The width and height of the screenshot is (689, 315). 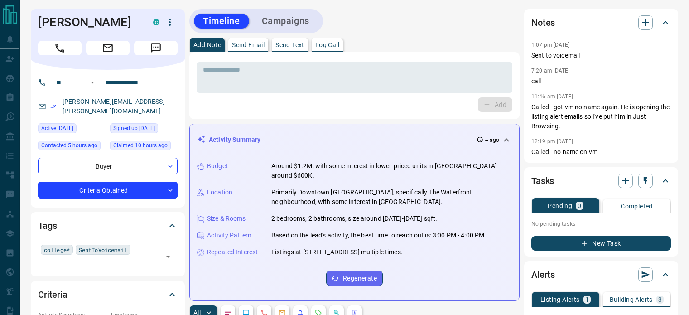 What do you see at coordinates (285, 21) in the screenshot?
I see `button: Campaigns` at bounding box center [285, 21].